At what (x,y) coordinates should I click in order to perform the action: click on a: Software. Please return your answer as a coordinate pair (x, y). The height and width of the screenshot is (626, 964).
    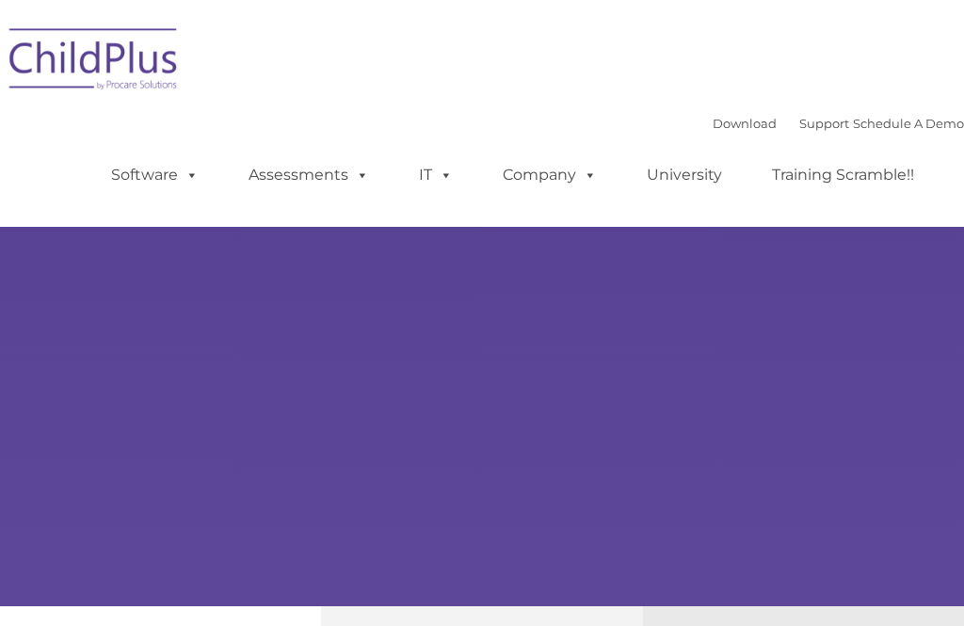
    Looking at the image, I should click on (154, 175).